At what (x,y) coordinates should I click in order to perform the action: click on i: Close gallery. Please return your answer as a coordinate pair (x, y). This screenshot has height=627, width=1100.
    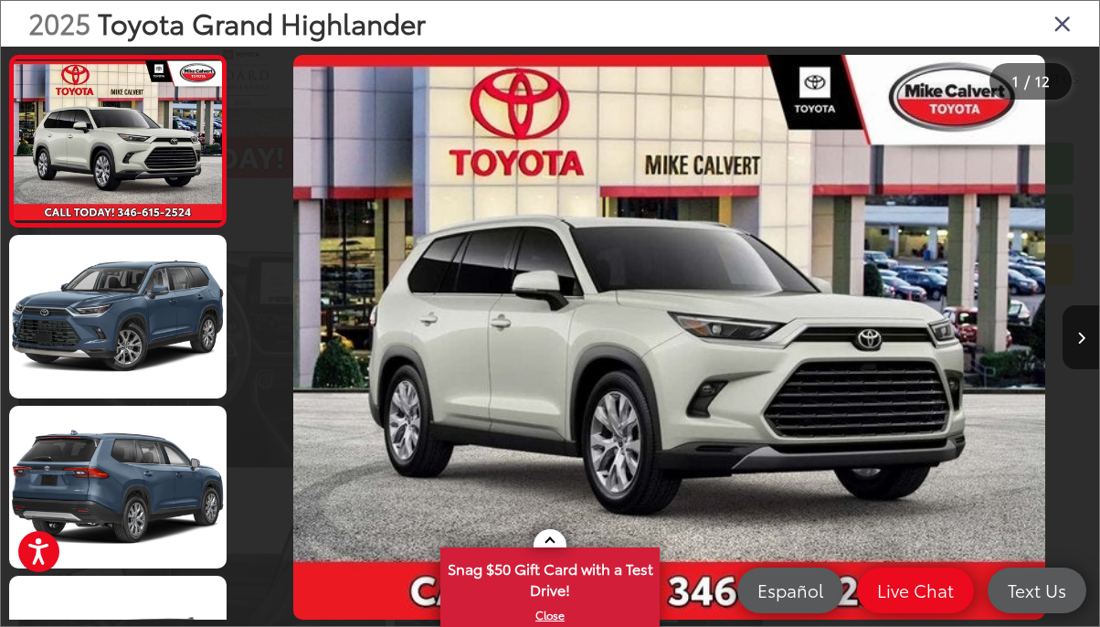
    Looking at the image, I should click on (1062, 23).